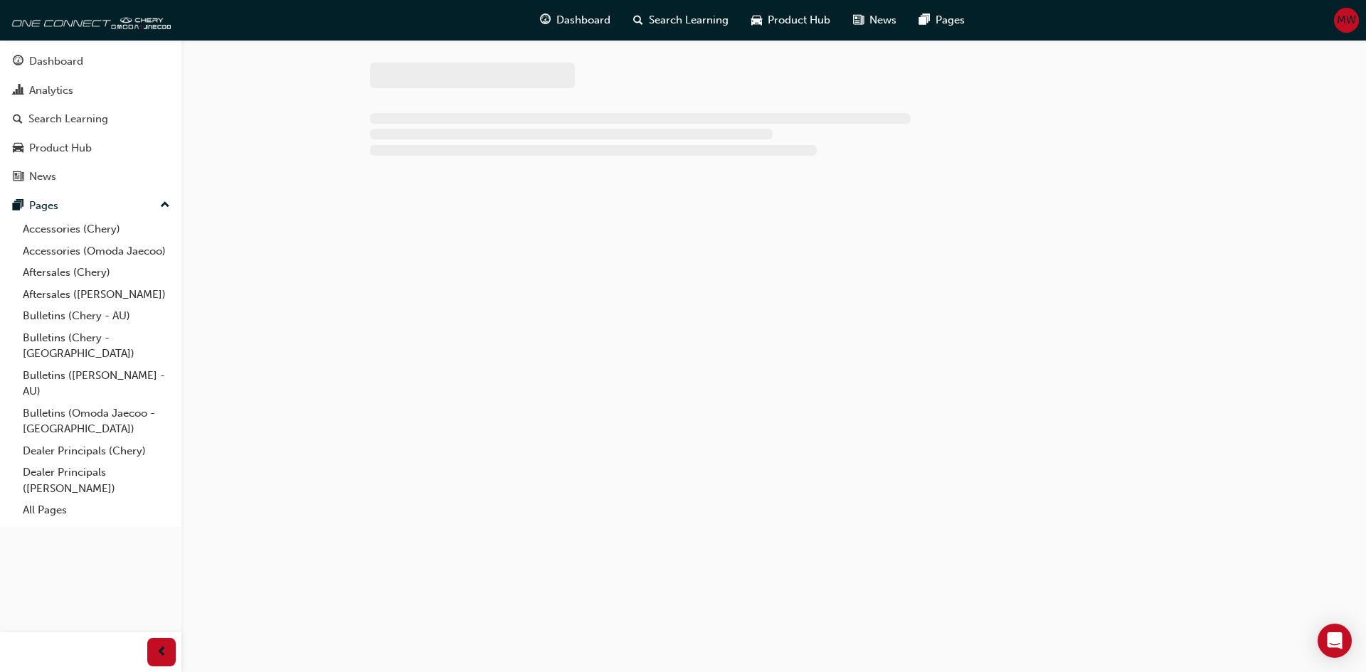 Image resolution: width=1366 pixels, height=672 pixels. I want to click on a: Search Learning, so click(90, 119).